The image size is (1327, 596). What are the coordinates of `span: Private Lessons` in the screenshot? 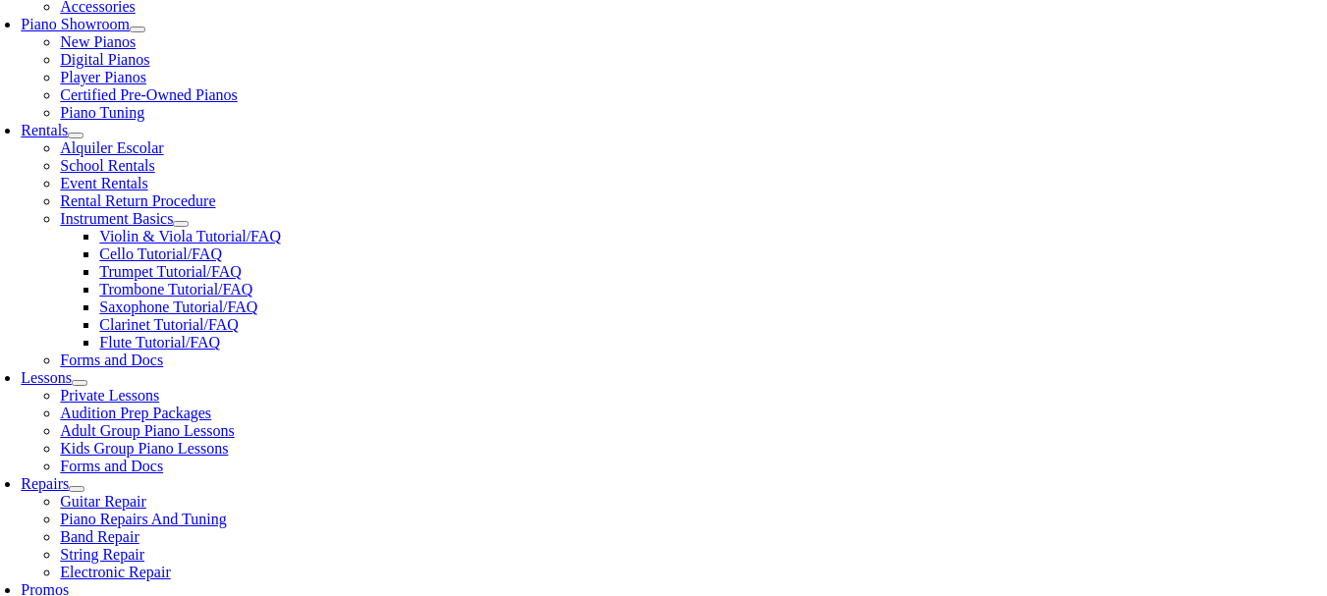 It's located at (109, 395).